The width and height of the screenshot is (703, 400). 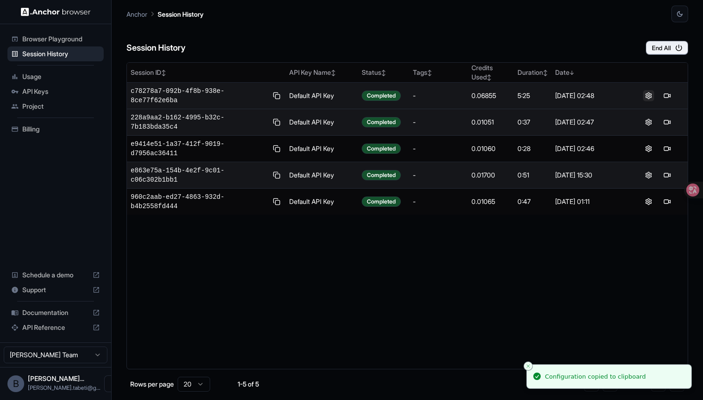 What do you see at coordinates (56, 12) in the screenshot?
I see `img: Anchor Logo` at bounding box center [56, 12].